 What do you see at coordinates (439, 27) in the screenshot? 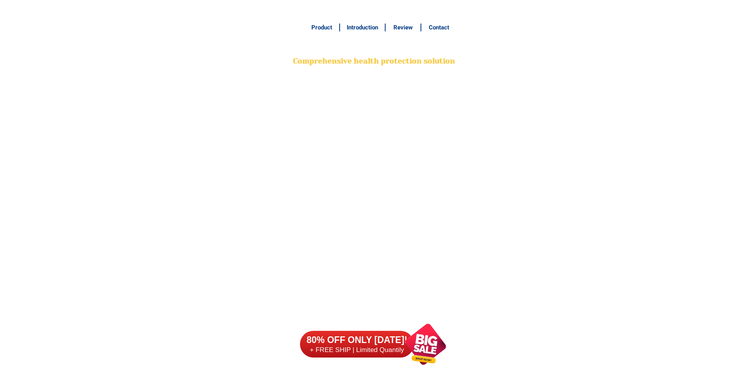
I see `h6: Contact` at bounding box center [439, 27].